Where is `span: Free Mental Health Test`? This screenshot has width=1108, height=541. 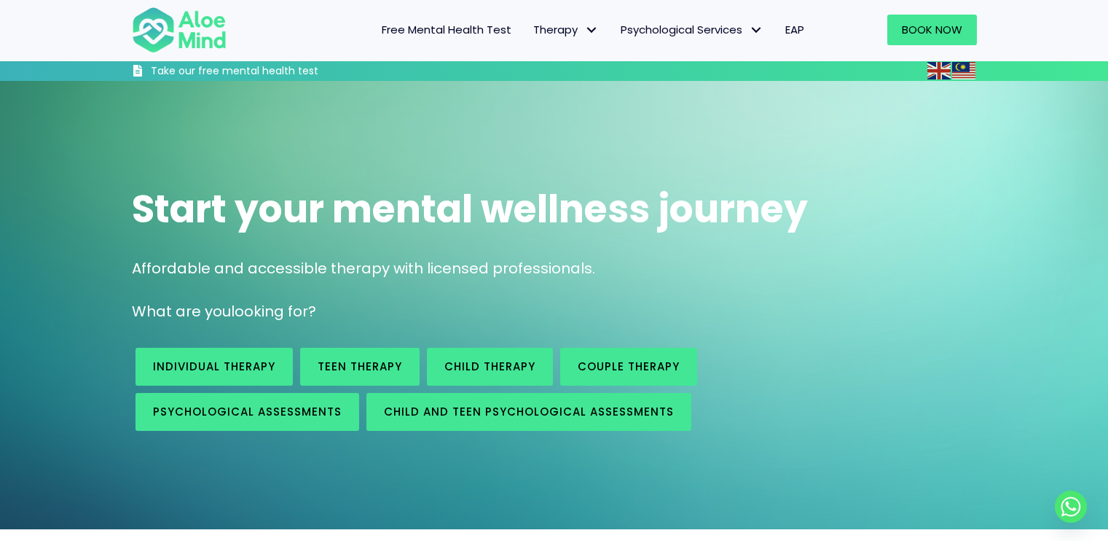
span: Free Mental Health Test is located at coordinates (447, 29).